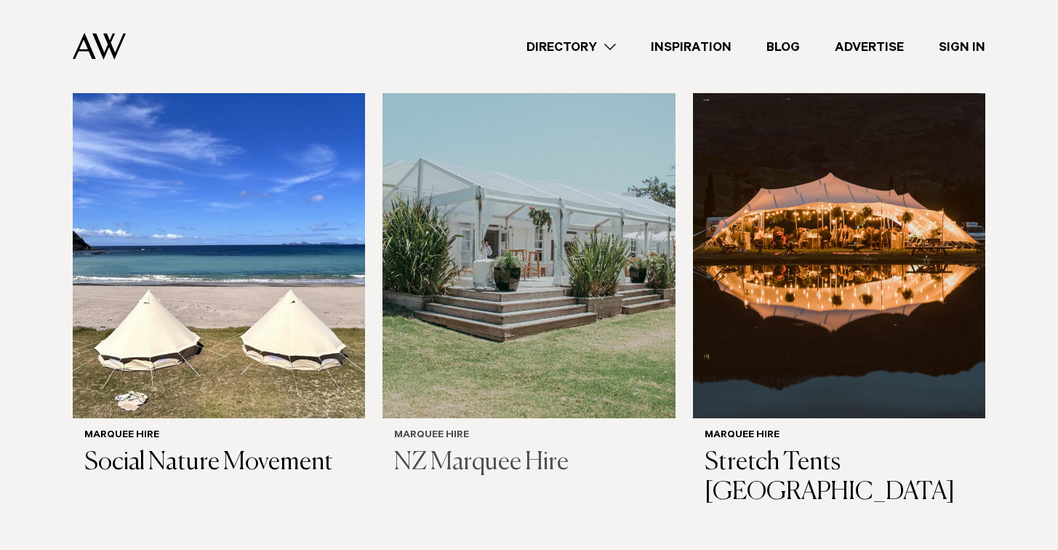  What do you see at coordinates (219, 463) in the screenshot?
I see `h3: Social Nature Movement` at bounding box center [219, 463].